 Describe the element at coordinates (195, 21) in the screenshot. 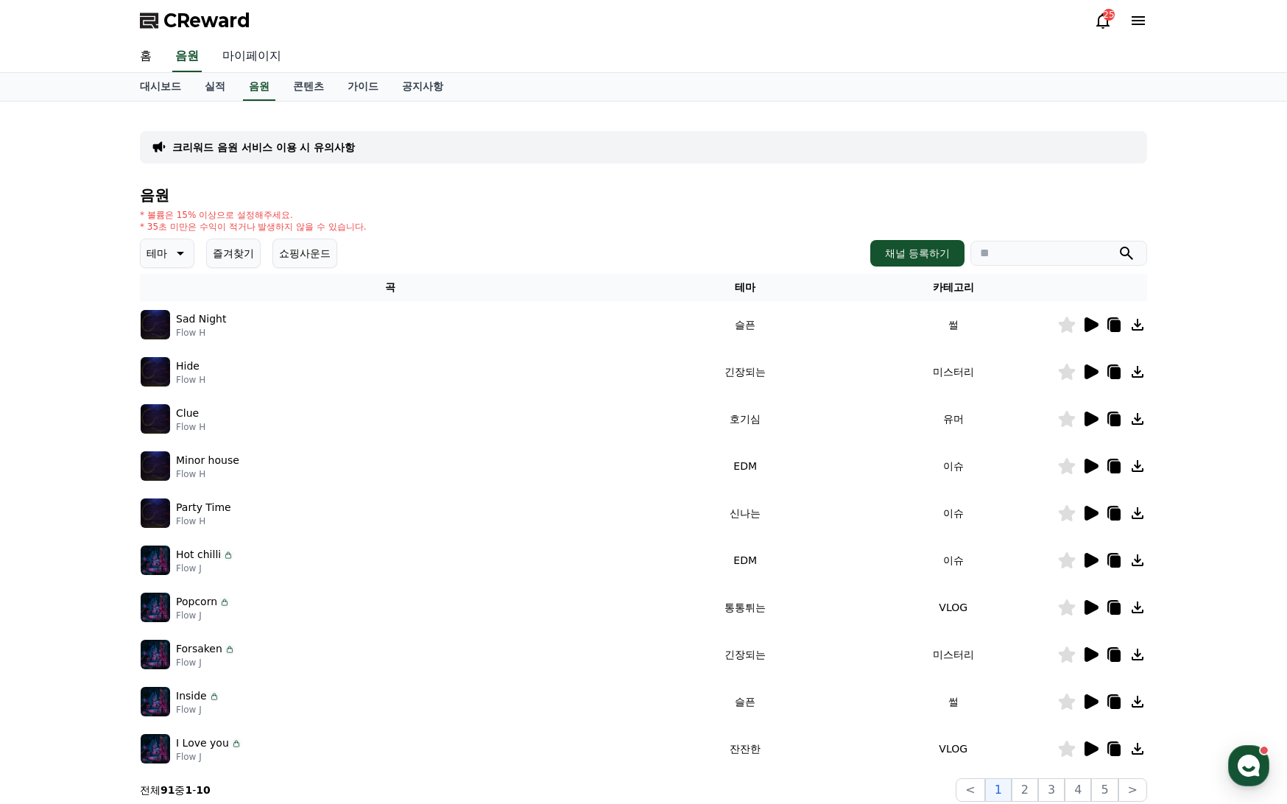

I see `a: CReward` at that location.